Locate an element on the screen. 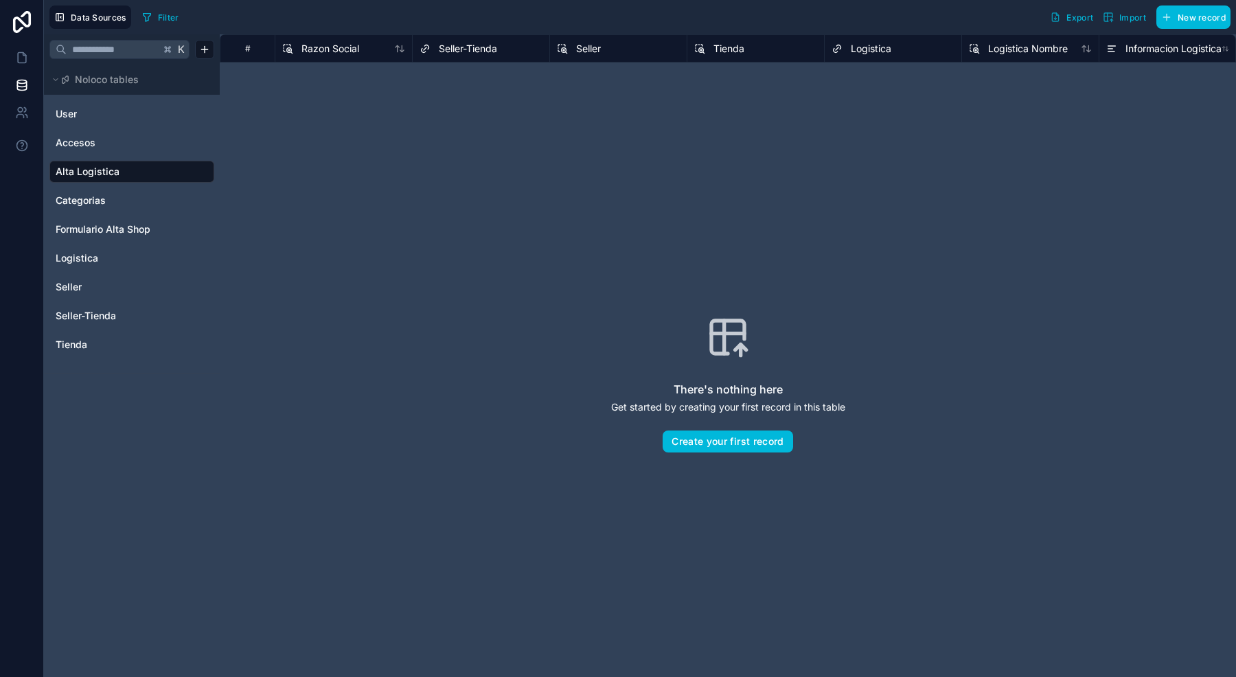 The width and height of the screenshot is (1236, 677). div: Alta Logistica is located at coordinates (132, 172).